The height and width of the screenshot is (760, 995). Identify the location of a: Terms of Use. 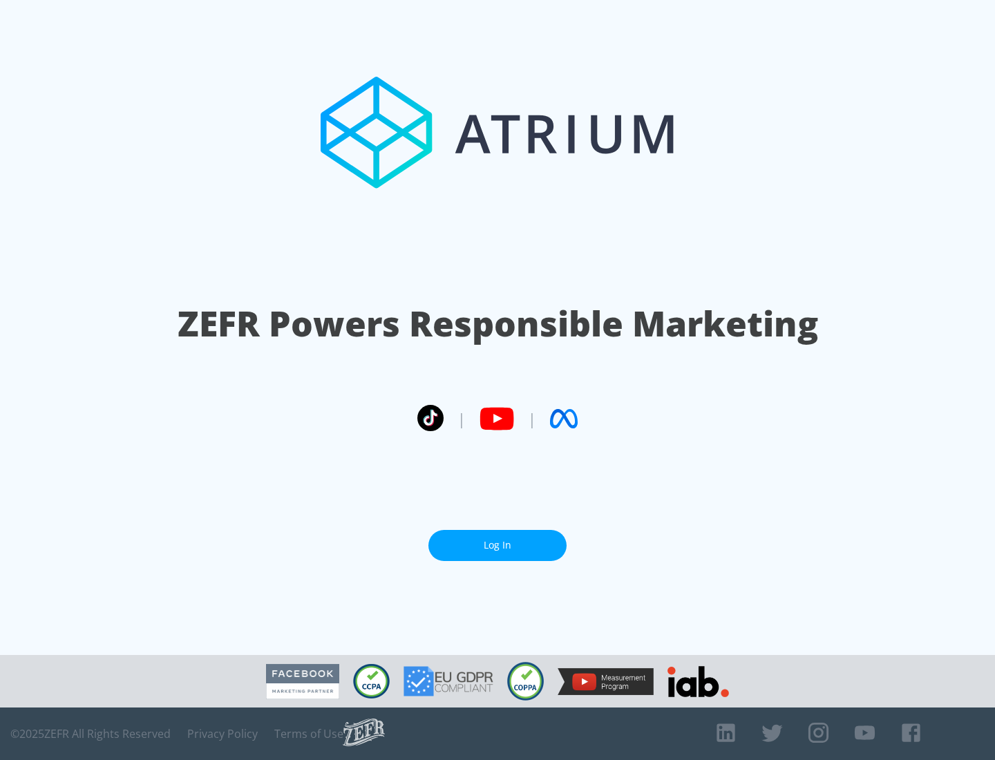
(309, 733).